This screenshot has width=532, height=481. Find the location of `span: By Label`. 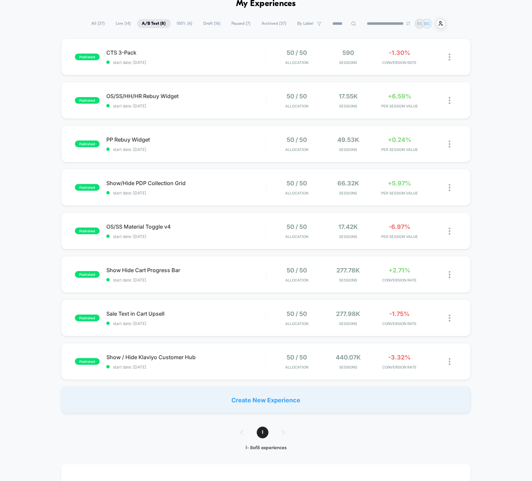

span: By Label is located at coordinates (306, 23).